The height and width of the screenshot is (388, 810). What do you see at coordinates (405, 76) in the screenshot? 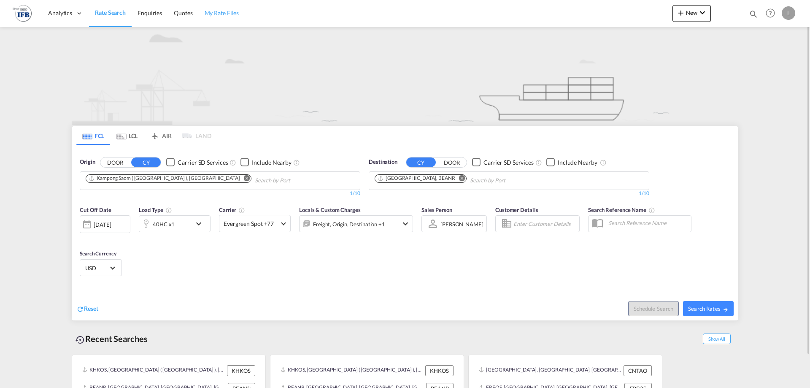
I see `img: new-FCL.png` at bounding box center [405, 76].